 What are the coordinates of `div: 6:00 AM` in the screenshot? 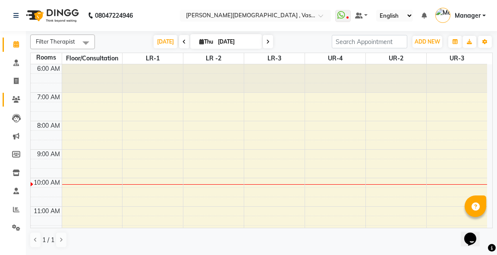 It's located at (48, 69).